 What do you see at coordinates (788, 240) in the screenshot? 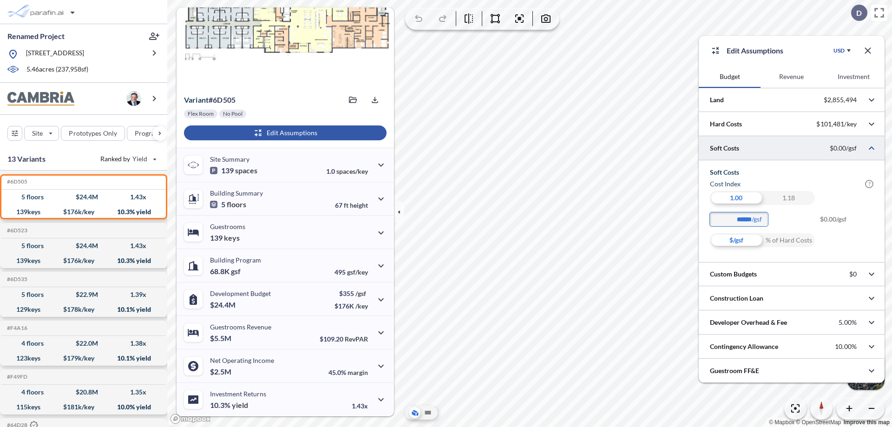
I see `div: % of Hard Costs` at bounding box center [788, 240].